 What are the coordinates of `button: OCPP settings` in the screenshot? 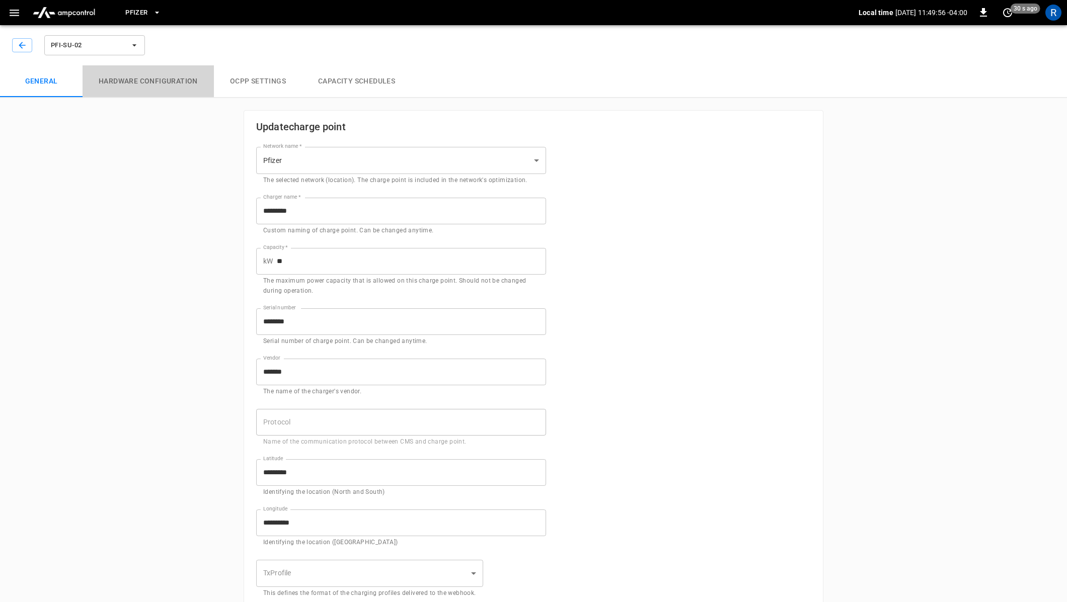 It's located at (258, 82).